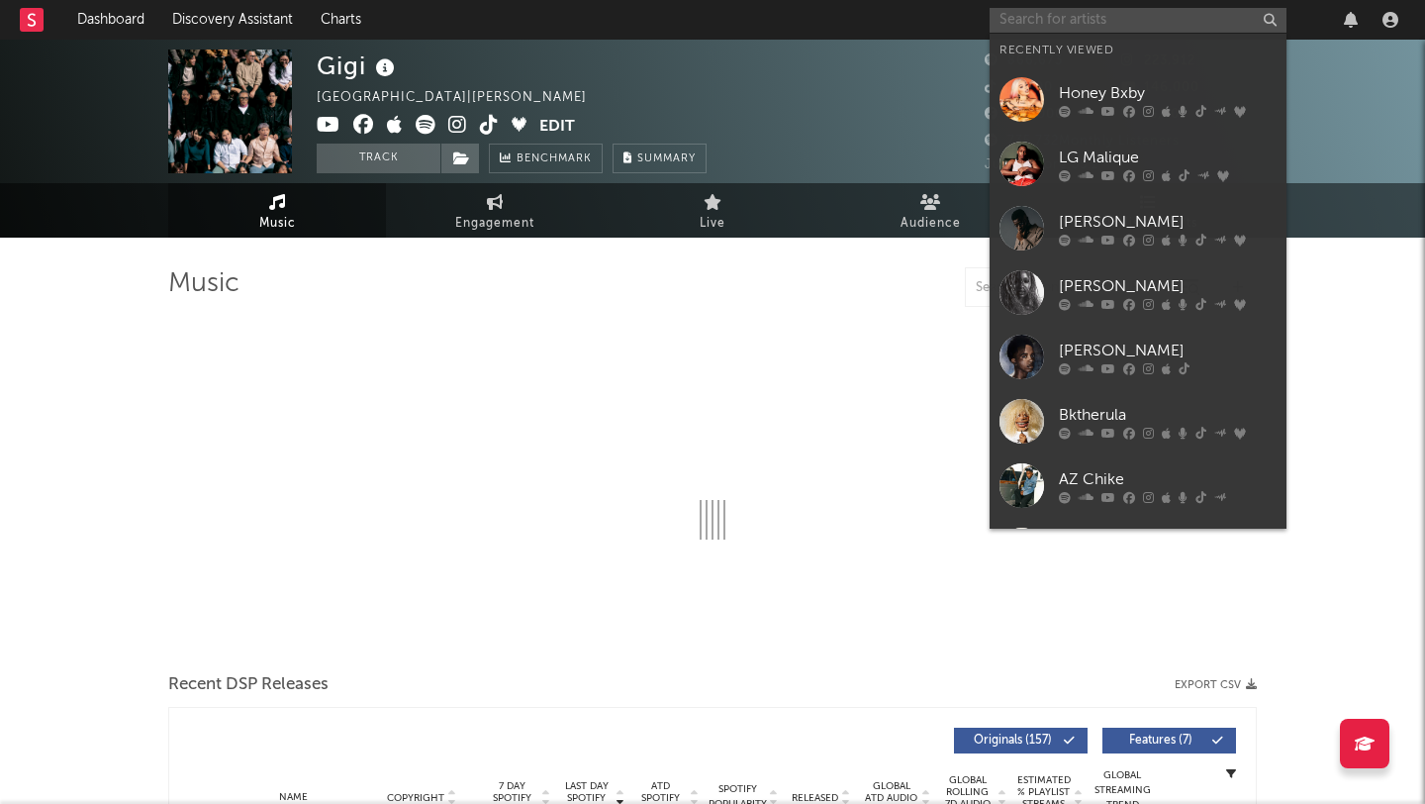 This screenshot has height=804, width=1425. I want to click on button: Export CSV, so click(1215, 685).